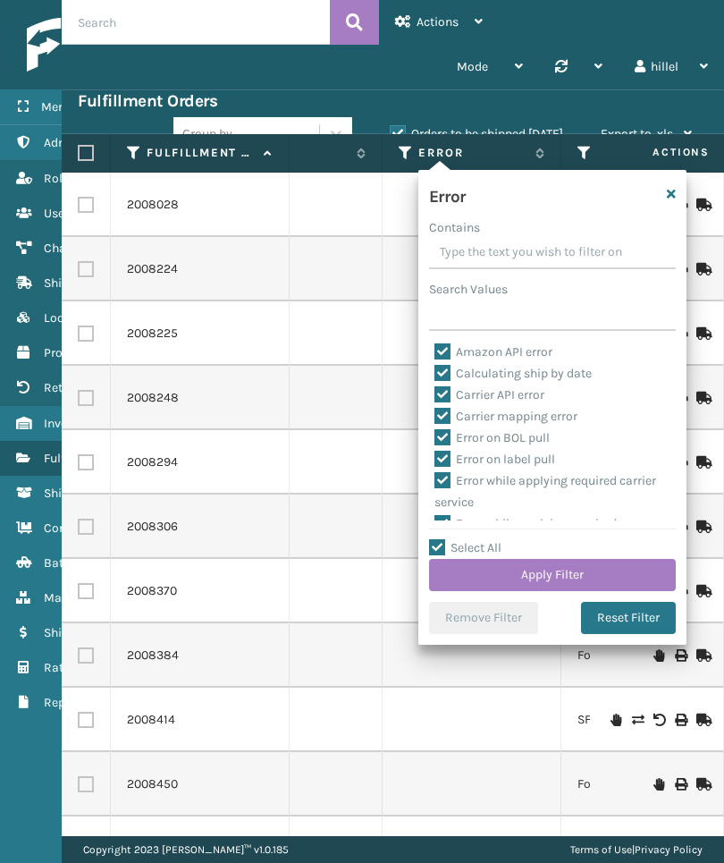 The image size is (724, 863). I want to click on label: Carrier API error, so click(489, 394).